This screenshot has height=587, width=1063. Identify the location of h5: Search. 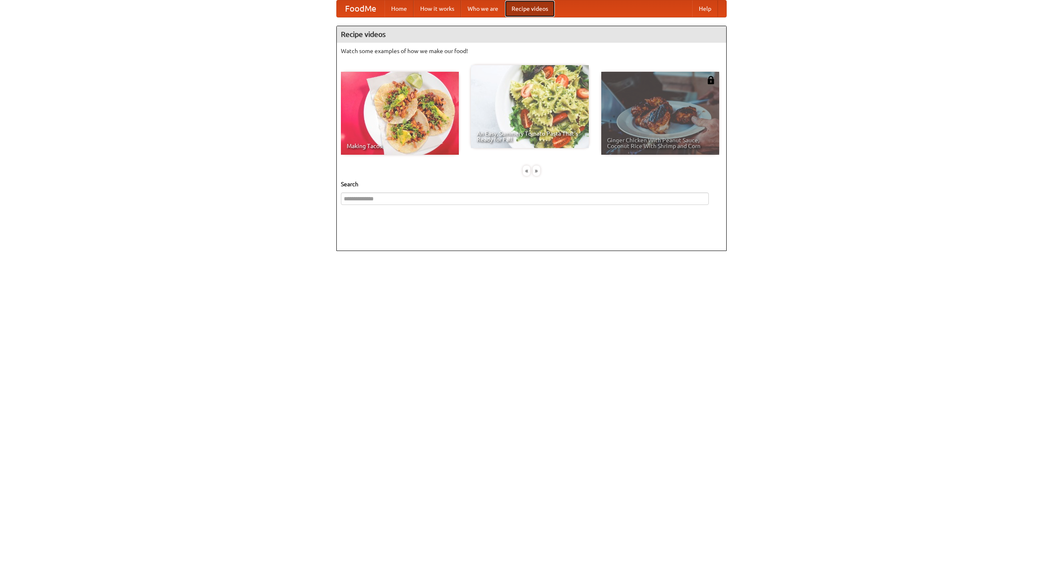
(531, 184).